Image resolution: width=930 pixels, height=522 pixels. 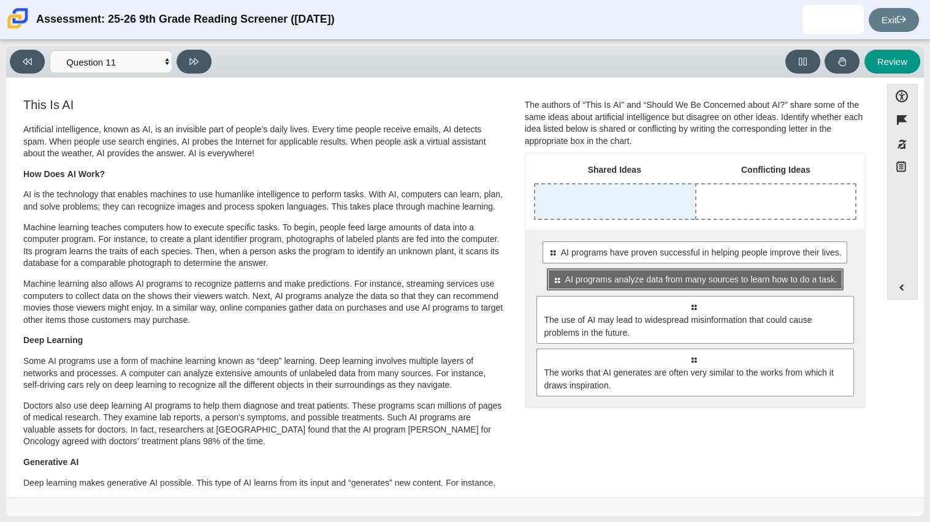 What do you see at coordinates (51, 462) in the screenshot?
I see `b: Generative AI` at bounding box center [51, 462].